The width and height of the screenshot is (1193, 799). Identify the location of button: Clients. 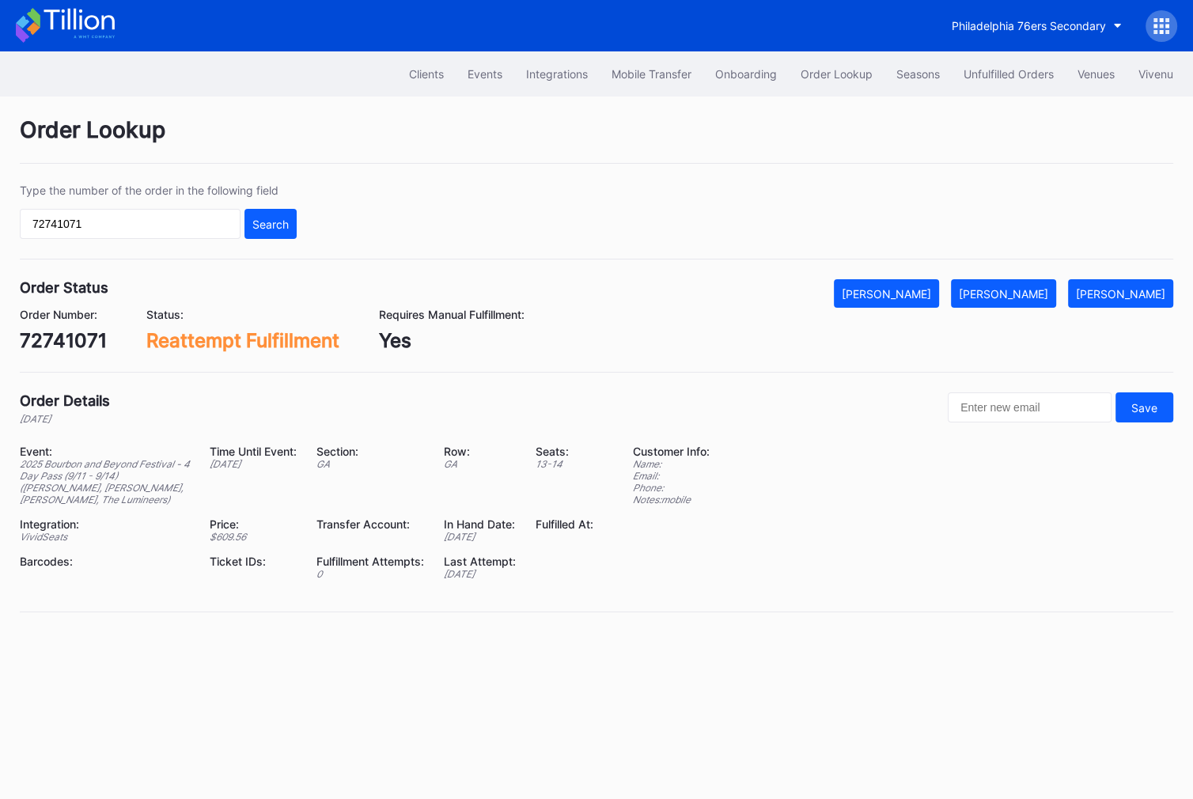
(427, 74).